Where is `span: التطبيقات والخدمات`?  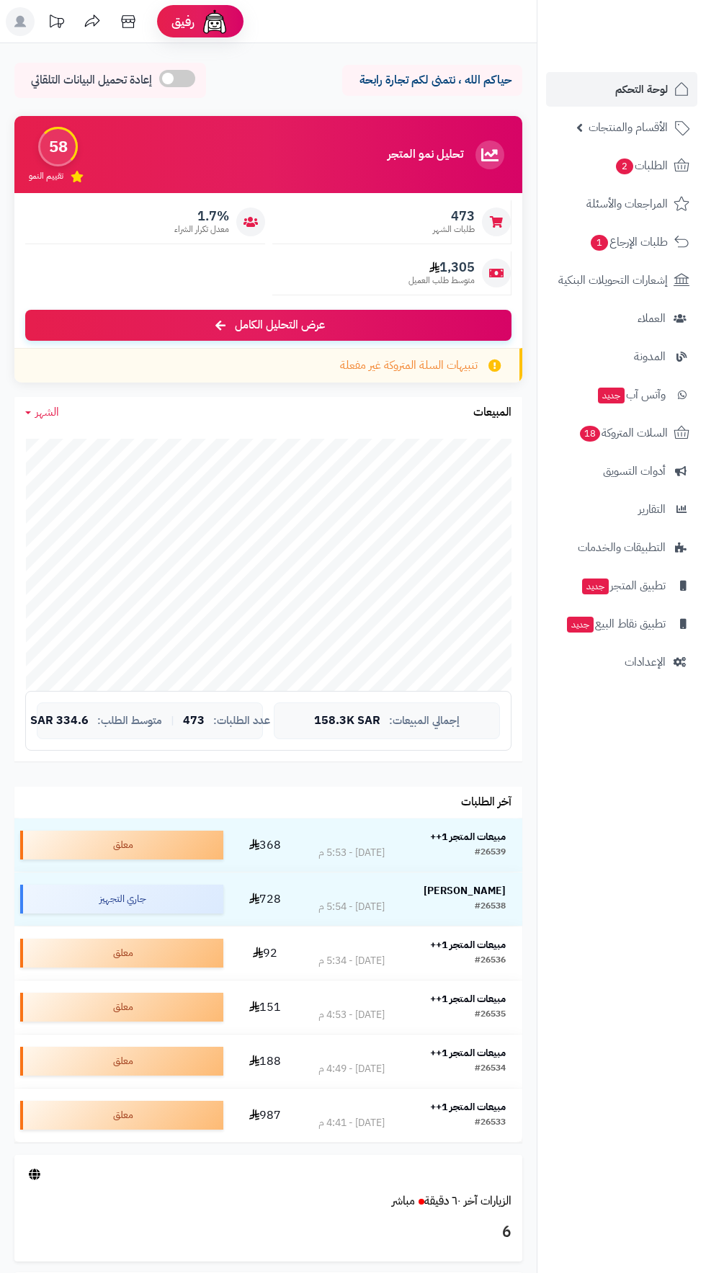
span: التطبيقات والخدمات is located at coordinates (622, 547).